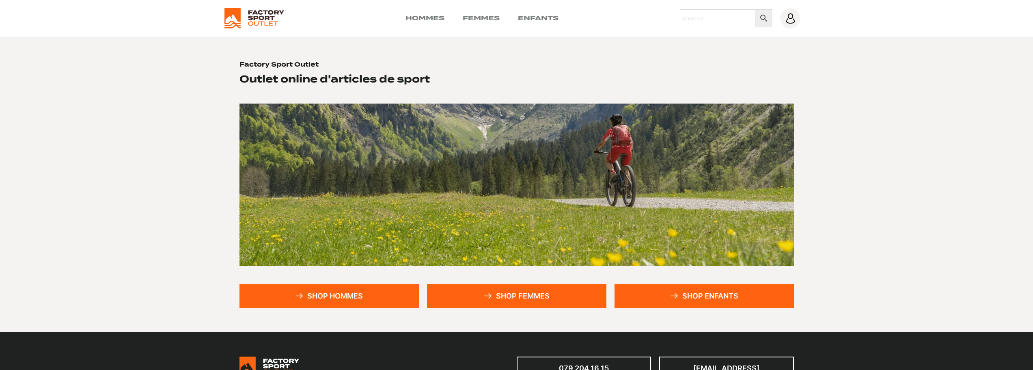 The height and width of the screenshot is (370, 1033). Describe the element at coordinates (517, 296) in the screenshot. I see `a: Shop femmes` at that location.